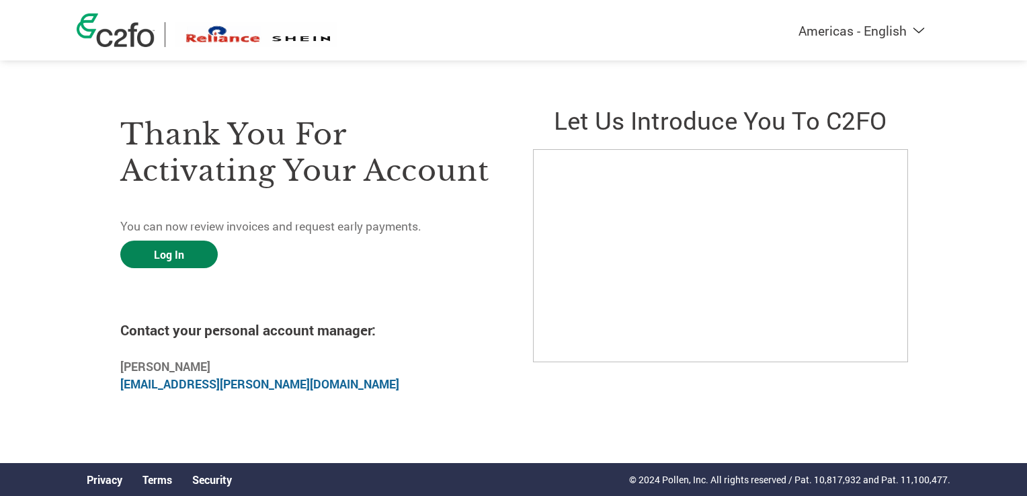 This screenshot has width=1027, height=496. I want to click on a: Terms, so click(157, 479).